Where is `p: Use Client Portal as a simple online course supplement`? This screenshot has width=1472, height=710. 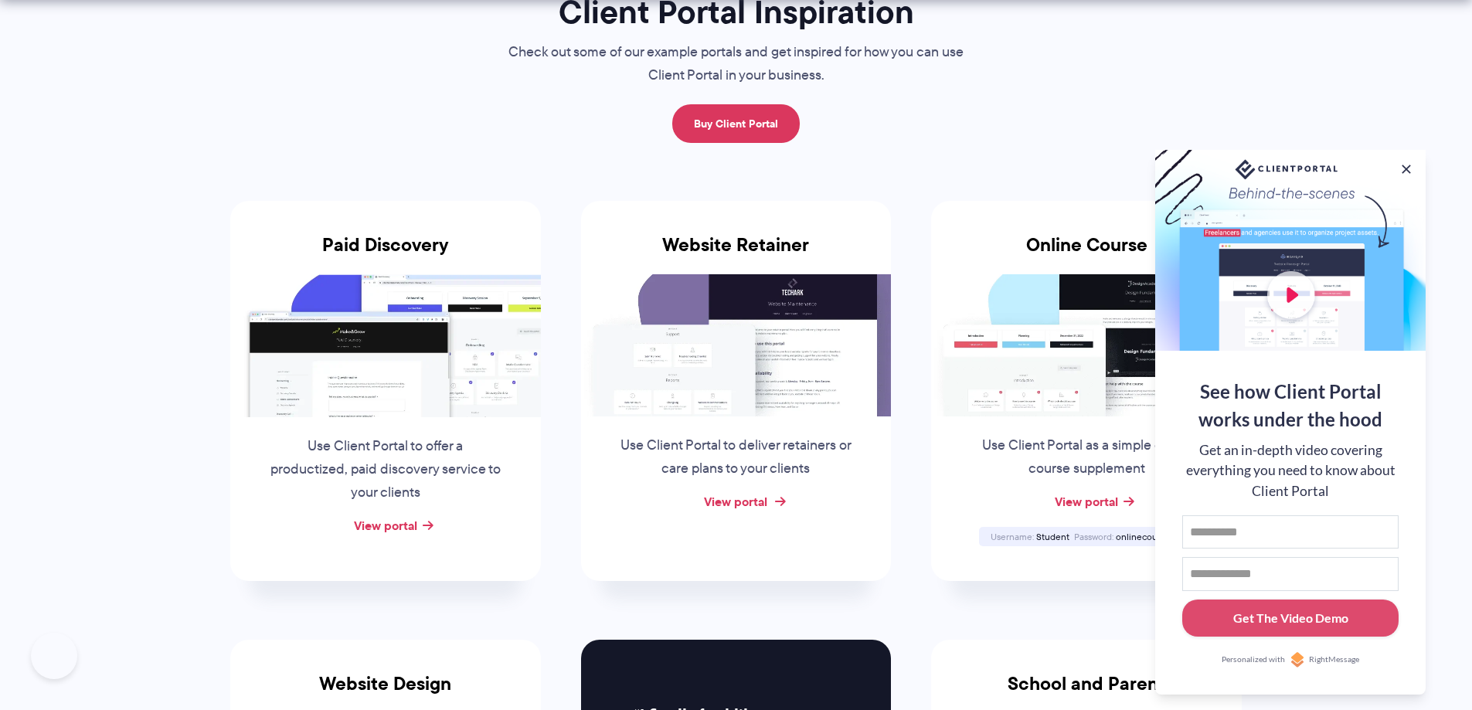
p: Use Client Portal as a simple online course supplement is located at coordinates (1086, 457).